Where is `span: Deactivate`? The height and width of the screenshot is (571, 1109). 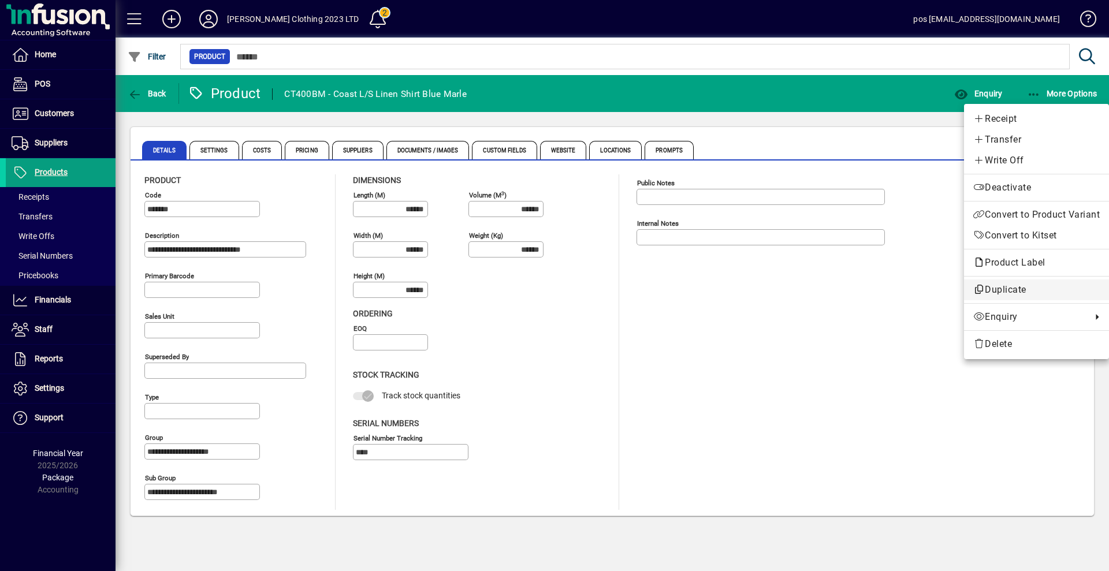 span: Deactivate is located at coordinates (1037, 188).